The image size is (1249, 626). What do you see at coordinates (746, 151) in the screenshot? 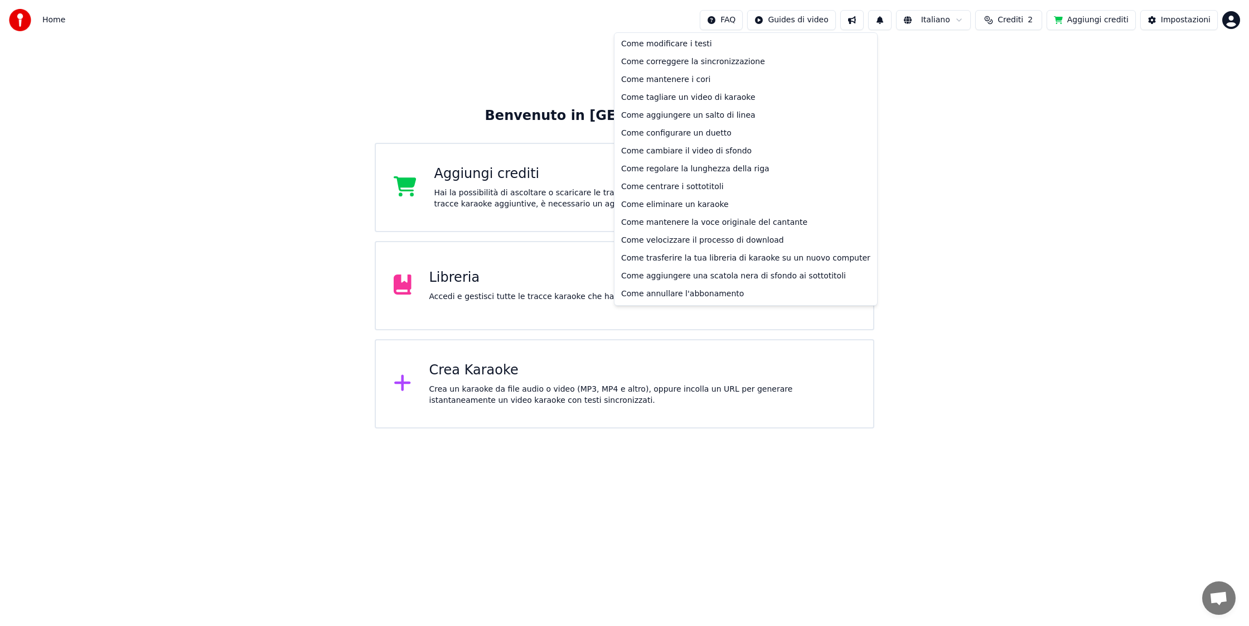
I see `div: Come cambiare il video di sfondo` at bounding box center [746, 151].